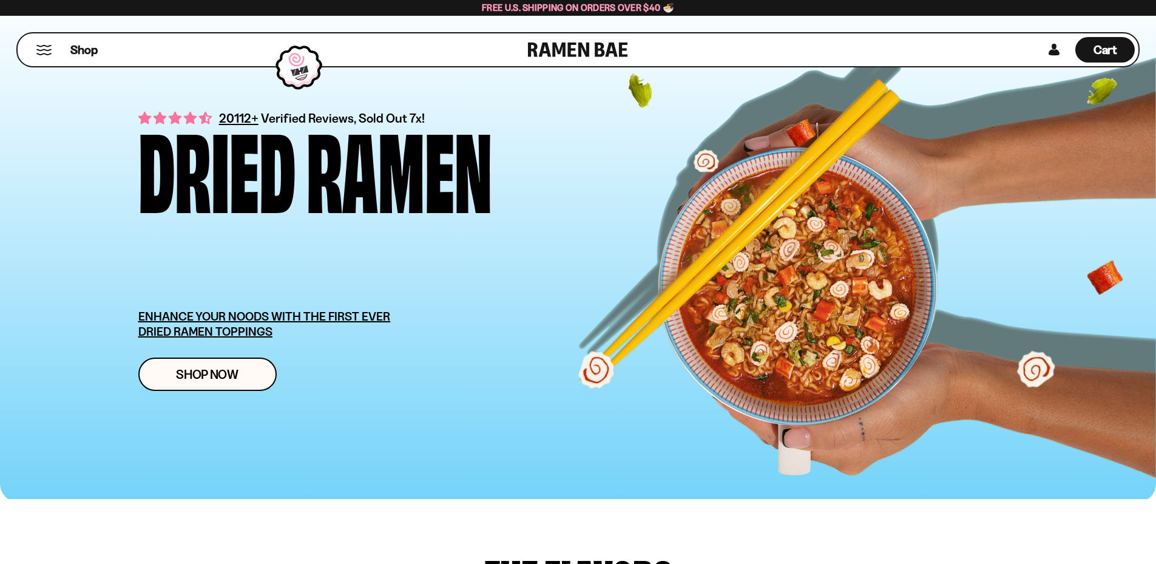  I want to click on span: Free U.S. Shipping on Orders over $40 🍜, so click(578, 7).